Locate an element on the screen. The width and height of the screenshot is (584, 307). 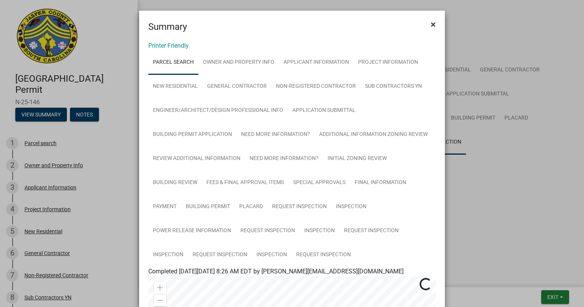
a: Owner and Property Info is located at coordinates (238, 63).